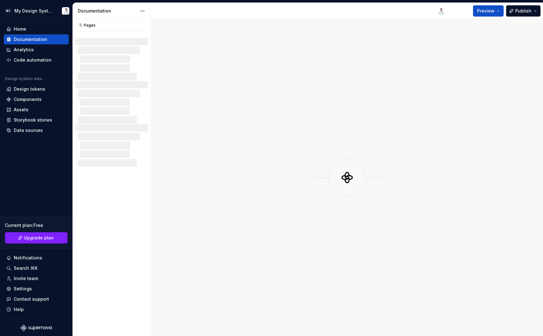 The image size is (543, 336). Describe the element at coordinates (26, 268) in the screenshot. I see `div: Search ⌘K` at that location.